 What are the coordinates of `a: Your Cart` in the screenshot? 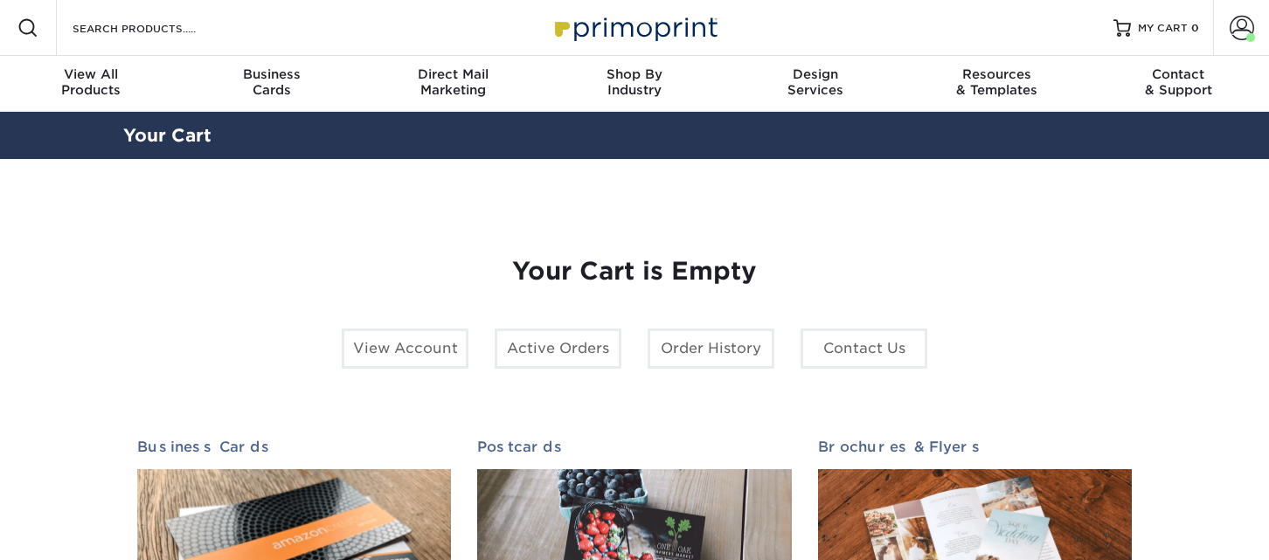 It's located at (167, 135).